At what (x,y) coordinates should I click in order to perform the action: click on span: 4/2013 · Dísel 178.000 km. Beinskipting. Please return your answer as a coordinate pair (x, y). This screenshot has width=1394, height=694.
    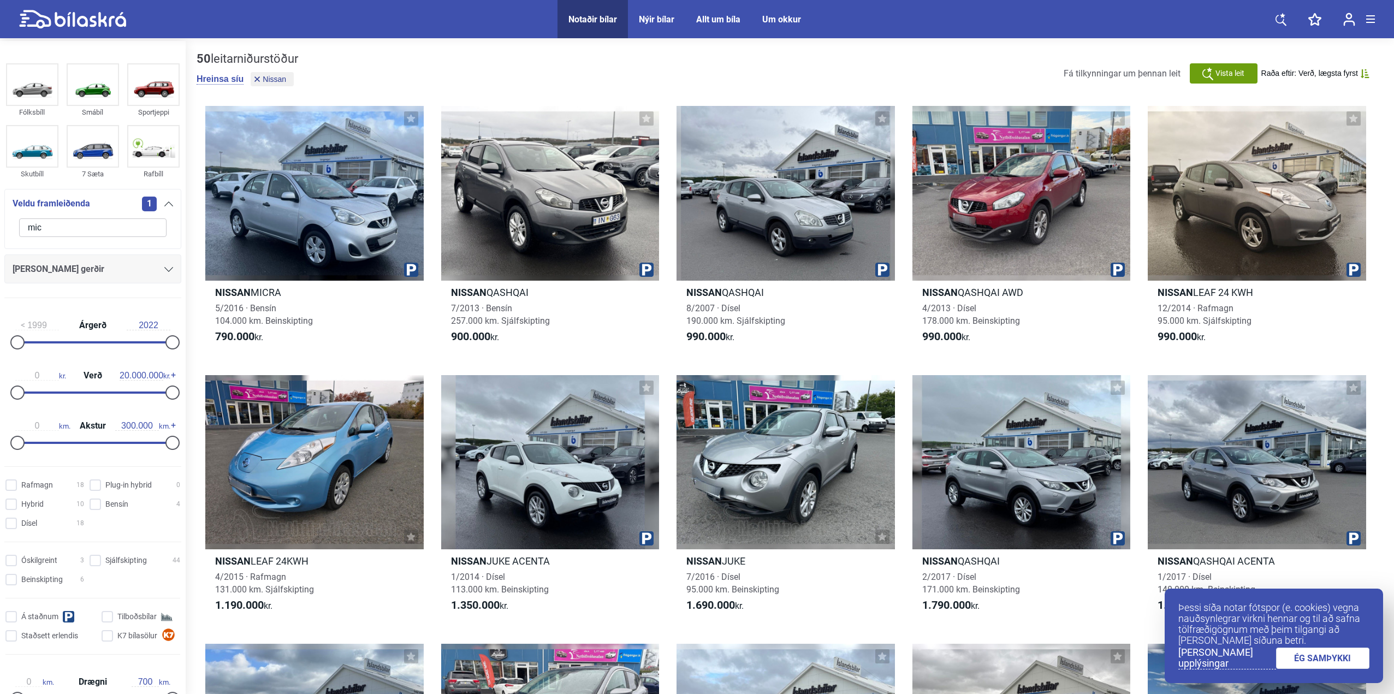
    Looking at the image, I should click on (971, 315).